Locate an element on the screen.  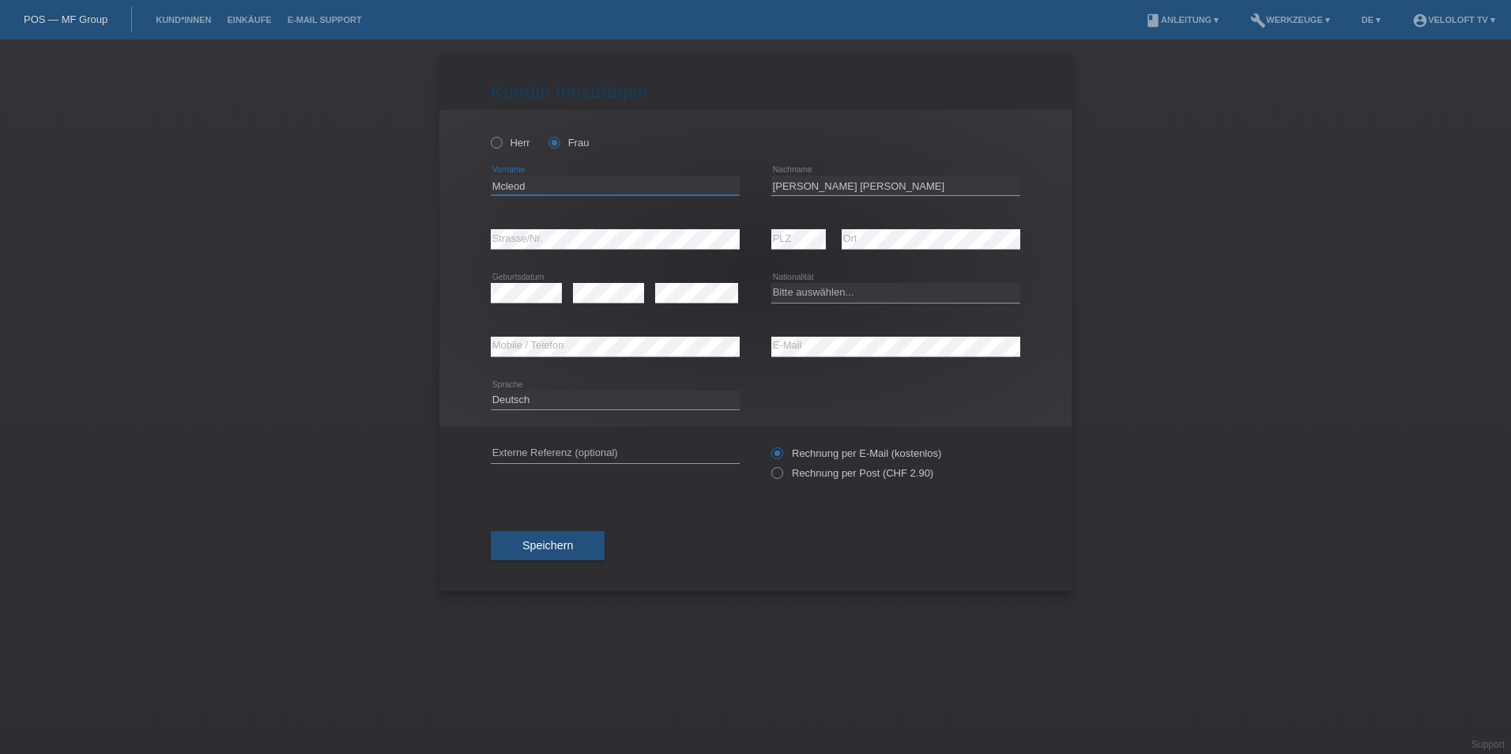
label: Frau is located at coordinates (568, 142).